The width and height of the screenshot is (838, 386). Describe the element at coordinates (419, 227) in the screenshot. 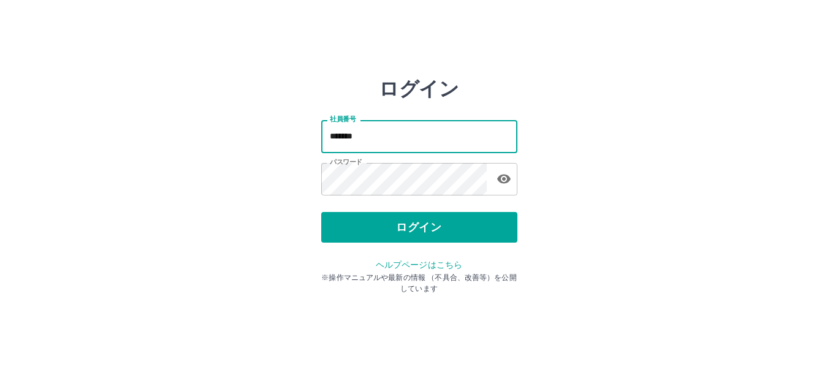

I see `button: ログイン` at that location.